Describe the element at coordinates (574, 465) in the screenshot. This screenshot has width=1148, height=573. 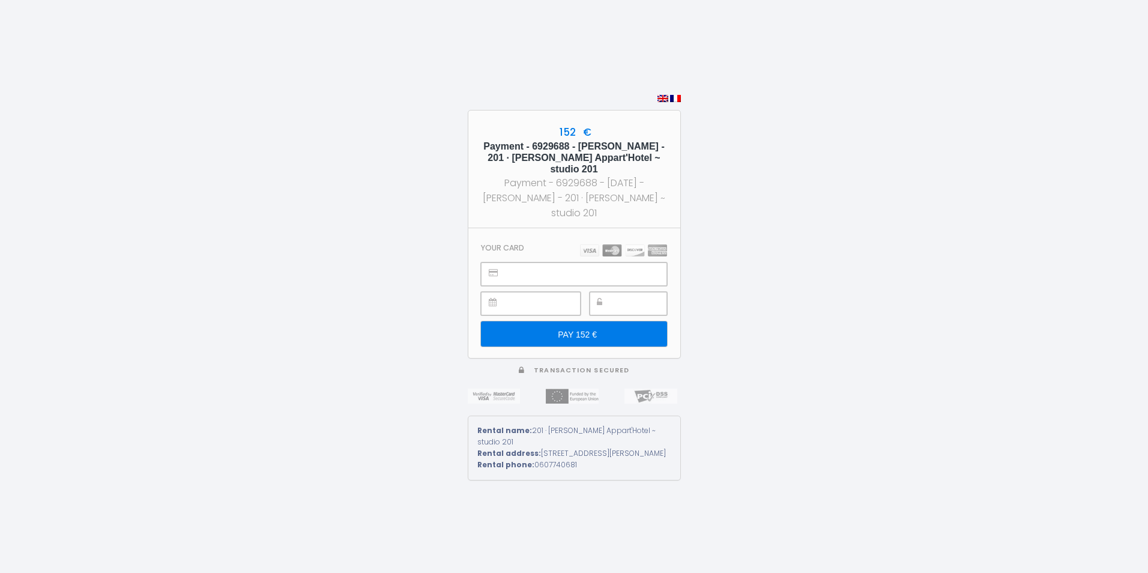
I see `div: 0607740681` at that location.